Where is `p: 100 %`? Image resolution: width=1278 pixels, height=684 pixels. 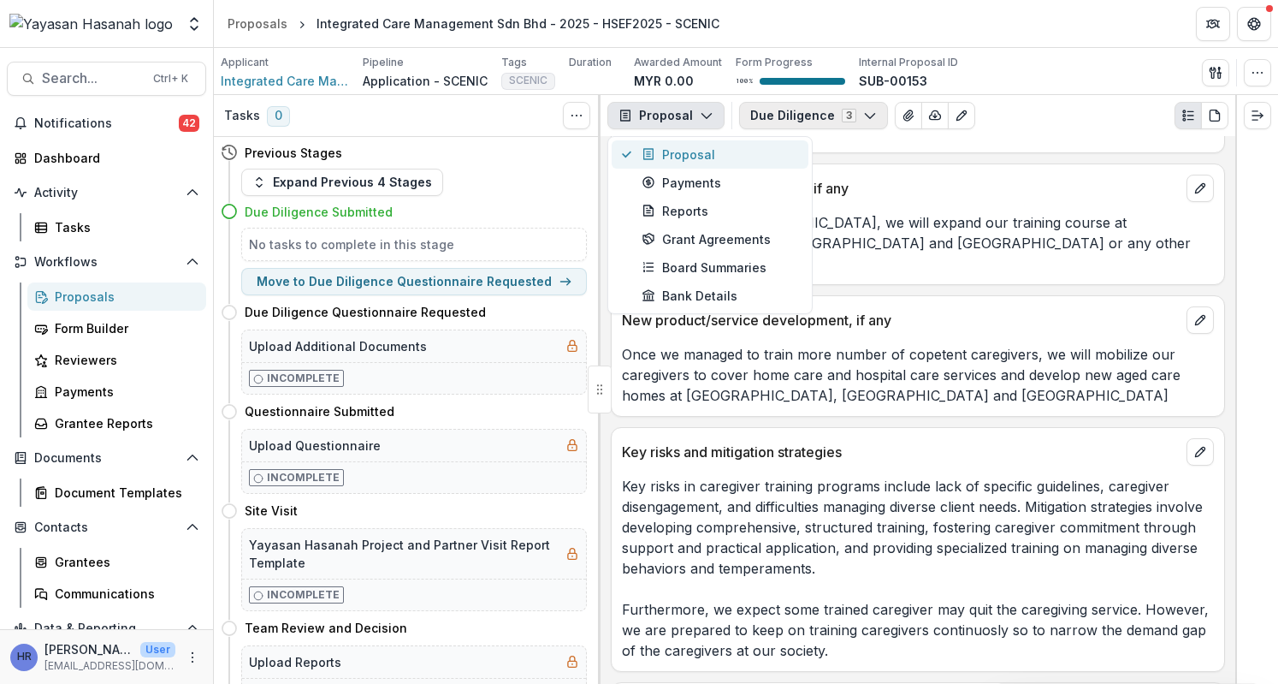
p: 100 % is located at coordinates (744, 81).